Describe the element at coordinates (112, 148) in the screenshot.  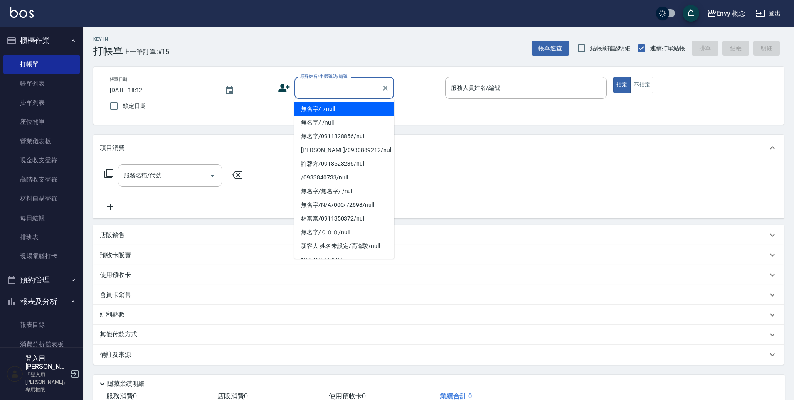
I see `p: 項目消費` at that location.